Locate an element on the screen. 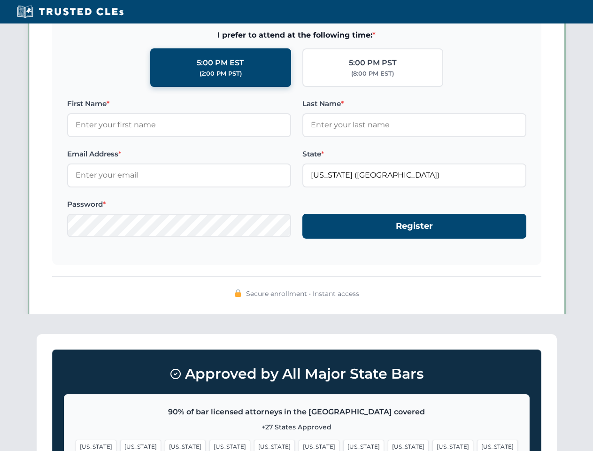 The width and height of the screenshot is (593, 451). p: +27 States Approved is located at coordinates (297, 427).